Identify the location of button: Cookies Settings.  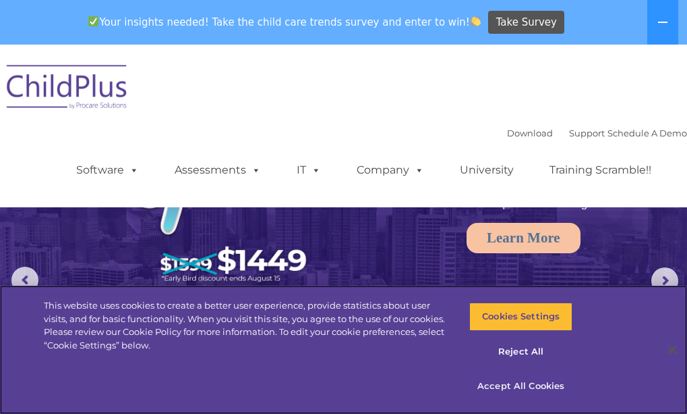
(521, 316).